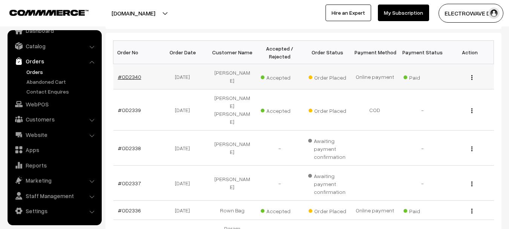 Image resolution: width=509 pixels, height=229 pixels. I want to click on a: Marketing, so click(54, 180).